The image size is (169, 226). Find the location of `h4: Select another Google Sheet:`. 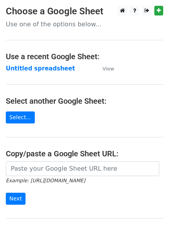

h4: Select another Google Sheet: is located at coordinates (84, 101).